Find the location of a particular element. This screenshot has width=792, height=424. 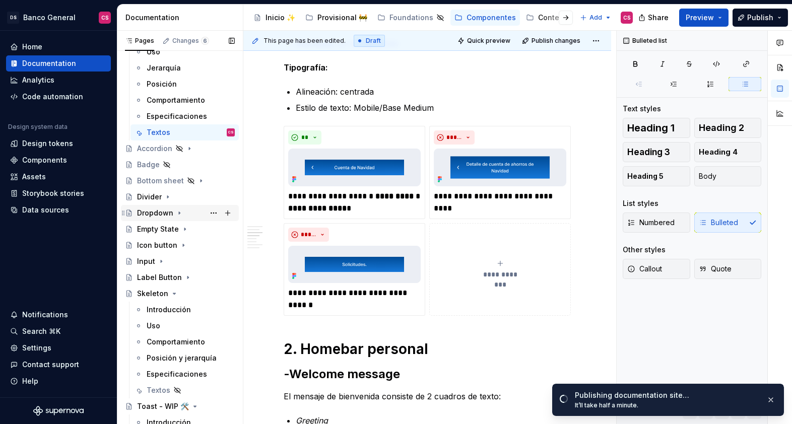

div: Foundations is located at coordinates (411, 18).